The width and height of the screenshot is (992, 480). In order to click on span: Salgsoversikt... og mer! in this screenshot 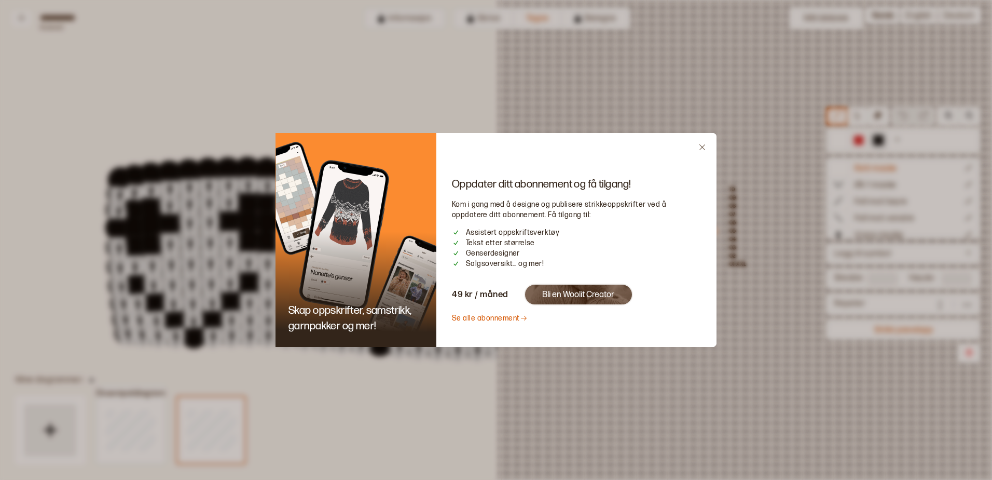, I will do `click(505, 264)`.